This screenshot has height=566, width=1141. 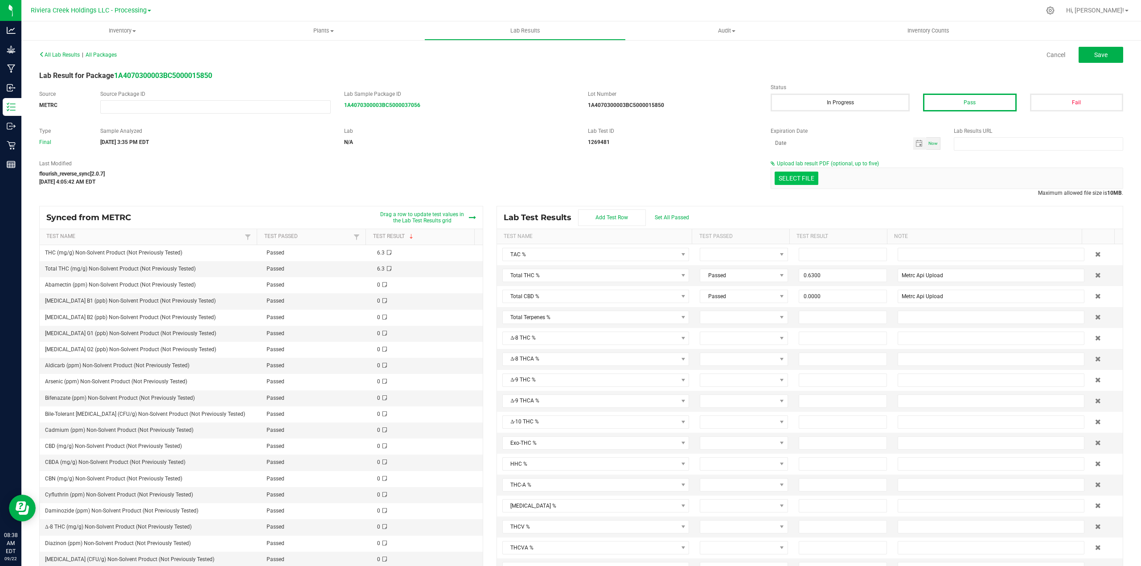 What do you see at coordinates (11, 30) in the screenshot?
I see `inline-svg: Analytics` at bounding box center [11, 30].